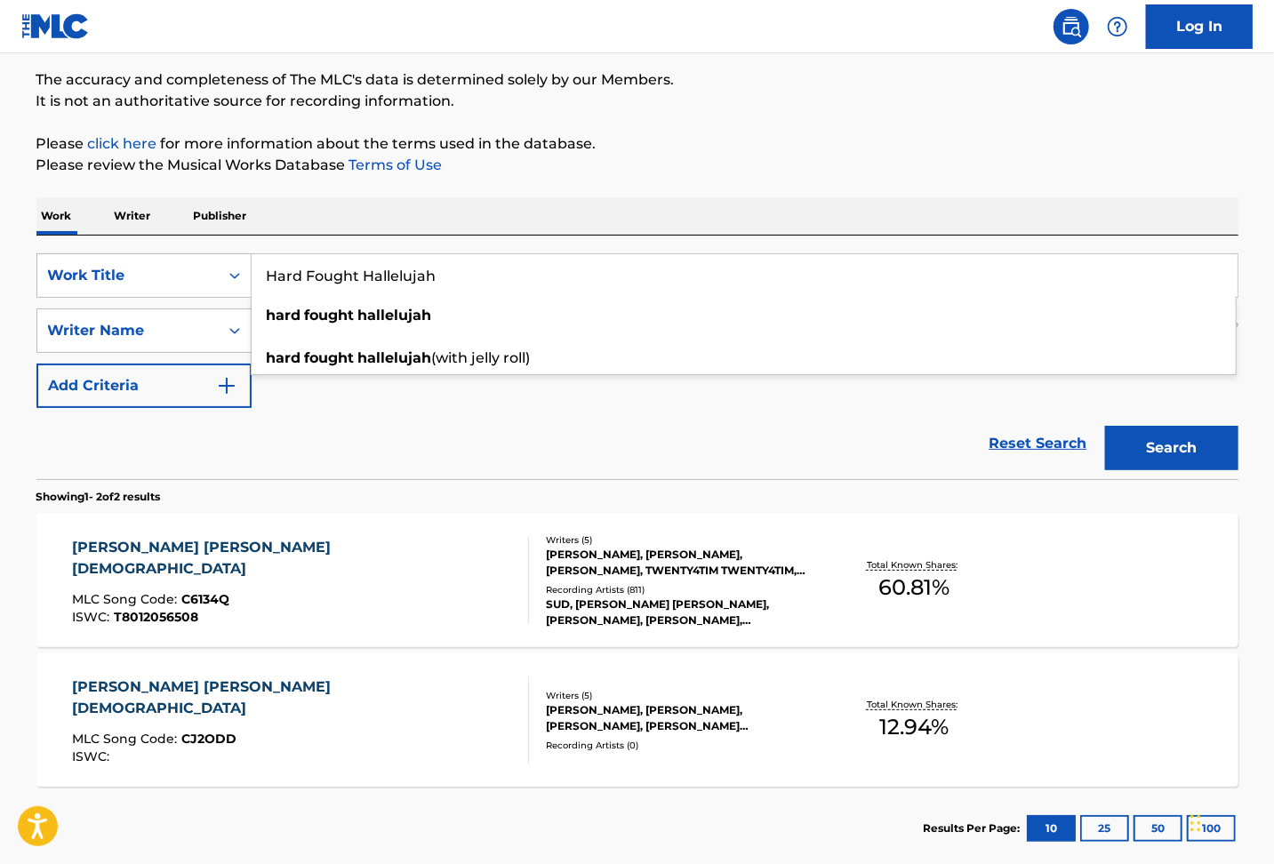 This screenshot has height=864, width=1274. Describe the element at coordinates (227, 386) in the screenshot. I see `img: 9d2ae6d4665cec9f34b9.svg` at that location.